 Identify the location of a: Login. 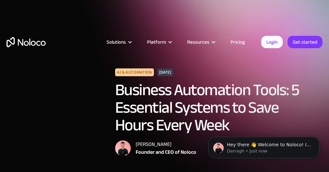
(272, 42).